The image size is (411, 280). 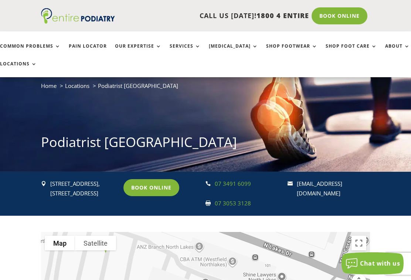 I want to click on a: Shop Footwear, so click(x=292, y=51).